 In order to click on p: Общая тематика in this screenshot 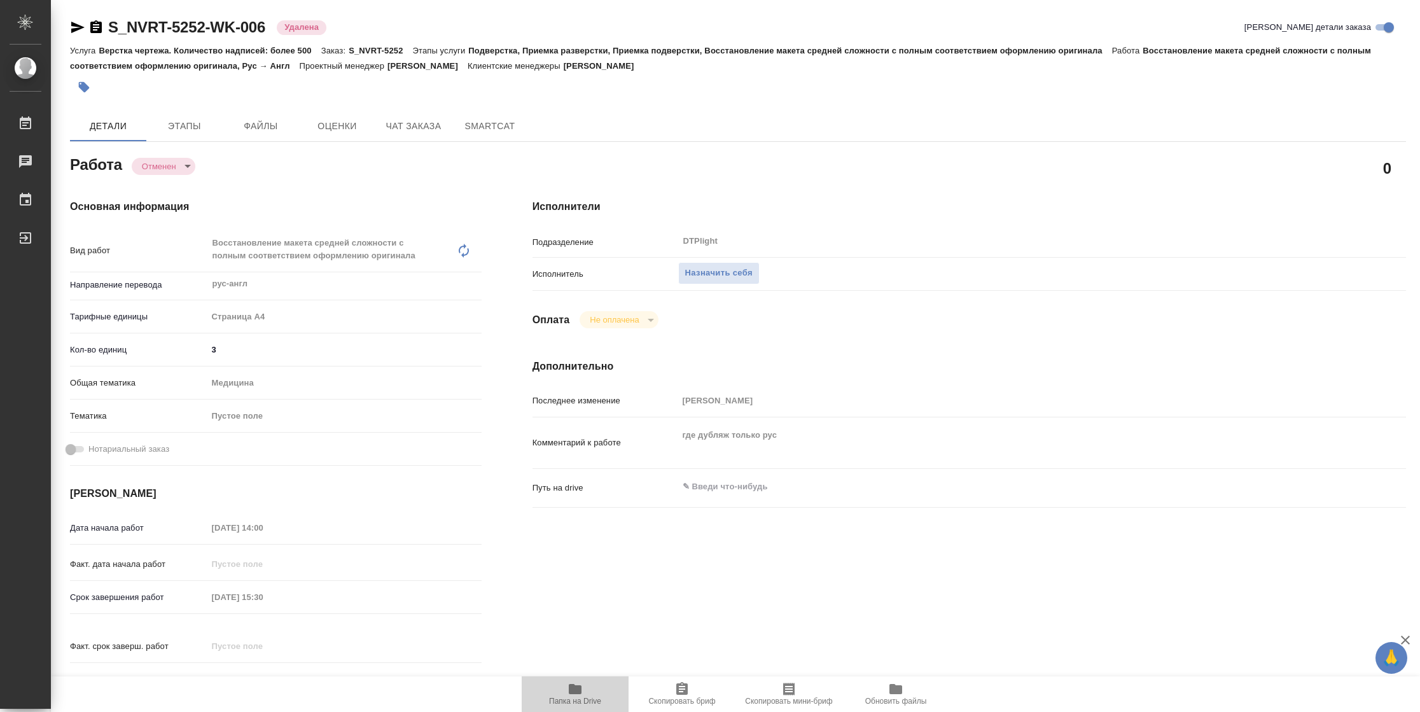, I will do `click(139, 383)`.